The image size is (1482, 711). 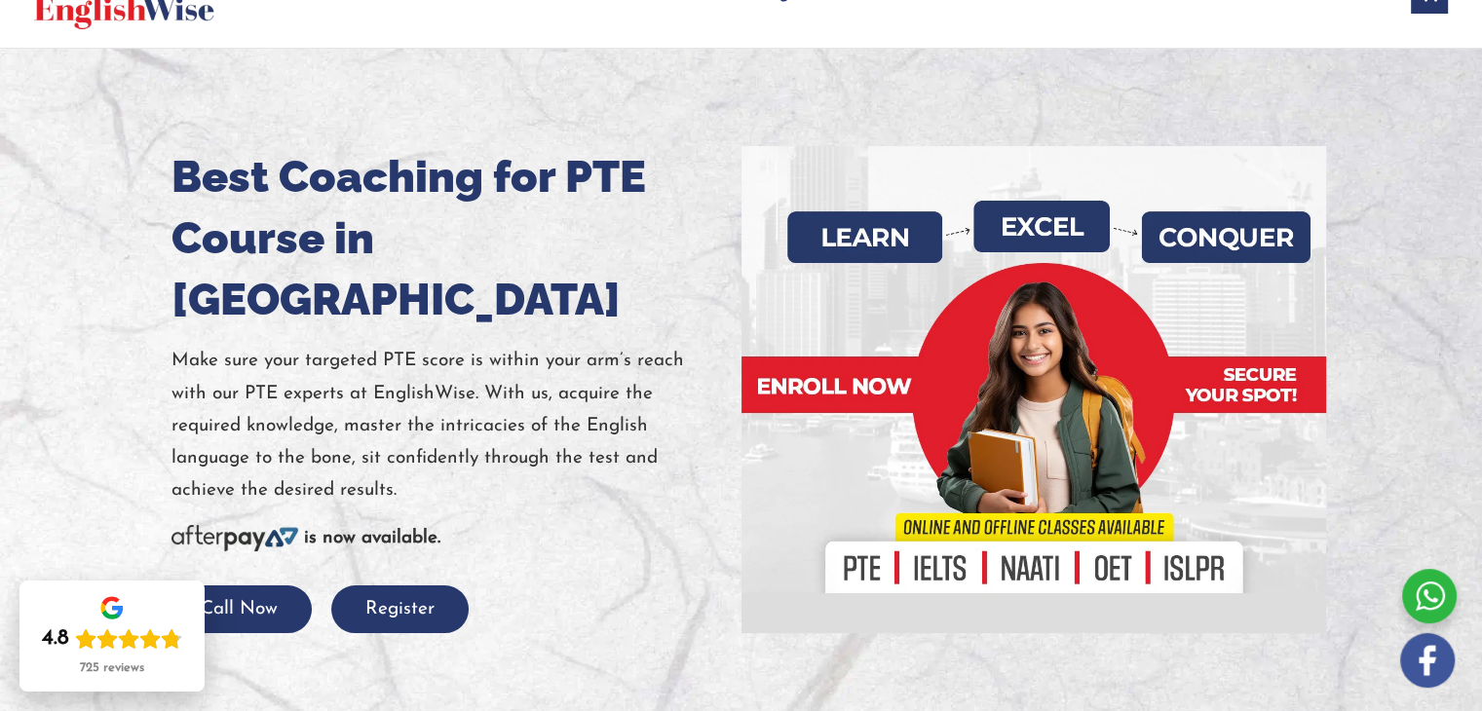 I want to click on div: 4.8, so click(x=56, y=639).